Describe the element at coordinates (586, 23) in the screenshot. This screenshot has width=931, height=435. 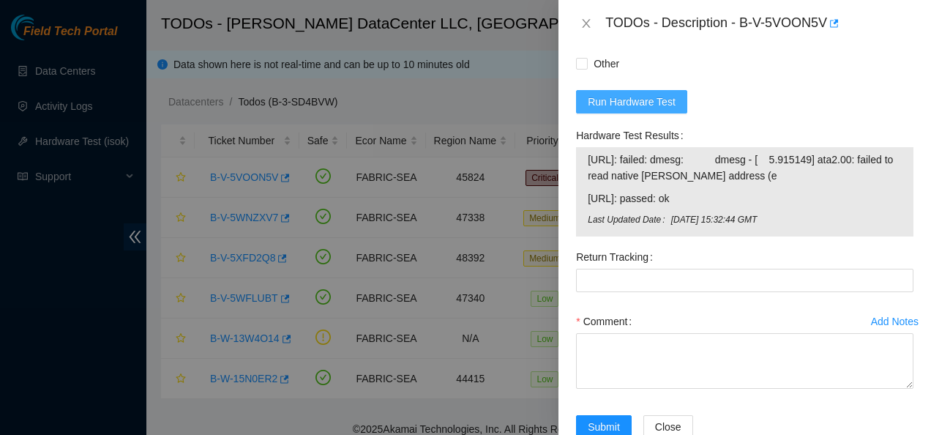
I see `span: close` at that location.